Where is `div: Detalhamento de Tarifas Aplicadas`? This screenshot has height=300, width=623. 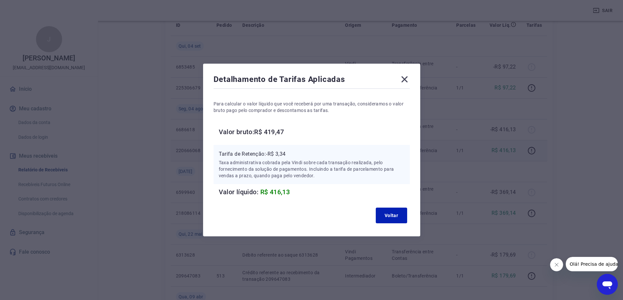 div: Detalhamento de Tarifas Aplicadas is located at coordinates (311, 81).